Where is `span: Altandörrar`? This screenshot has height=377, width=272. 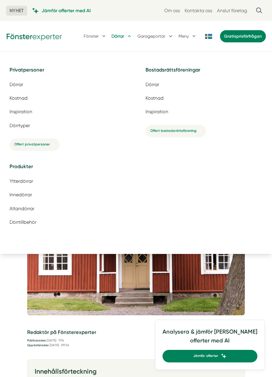 span: Altandörrar is located at coordinates (22, 209).